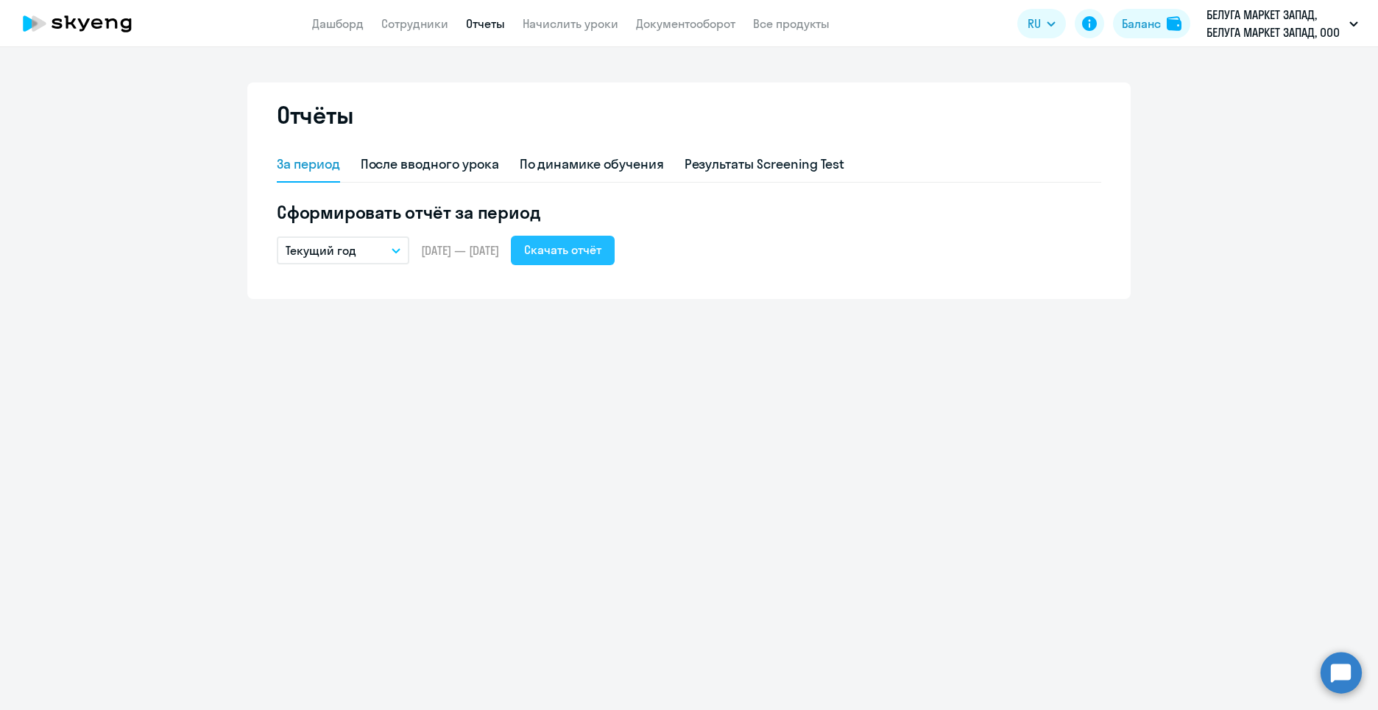 The image size is (1378, 710). Describe the element at coordinates (1152, 24) in the screenshot. I see `a: Балансbalance` at that location.